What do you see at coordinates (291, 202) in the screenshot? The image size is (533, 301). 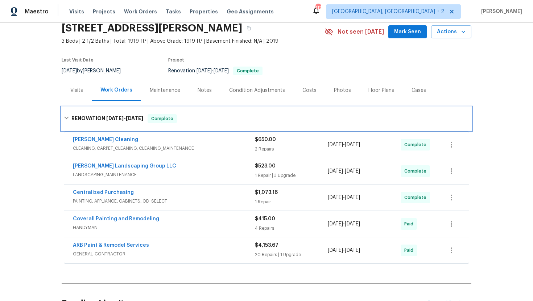 I see `div: 1 Repair` at bounding box center [291, 202].